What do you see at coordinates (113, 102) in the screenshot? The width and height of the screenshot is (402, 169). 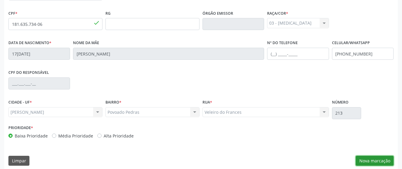 I see `label: BAIRRO` at bounding box center [113, 102].